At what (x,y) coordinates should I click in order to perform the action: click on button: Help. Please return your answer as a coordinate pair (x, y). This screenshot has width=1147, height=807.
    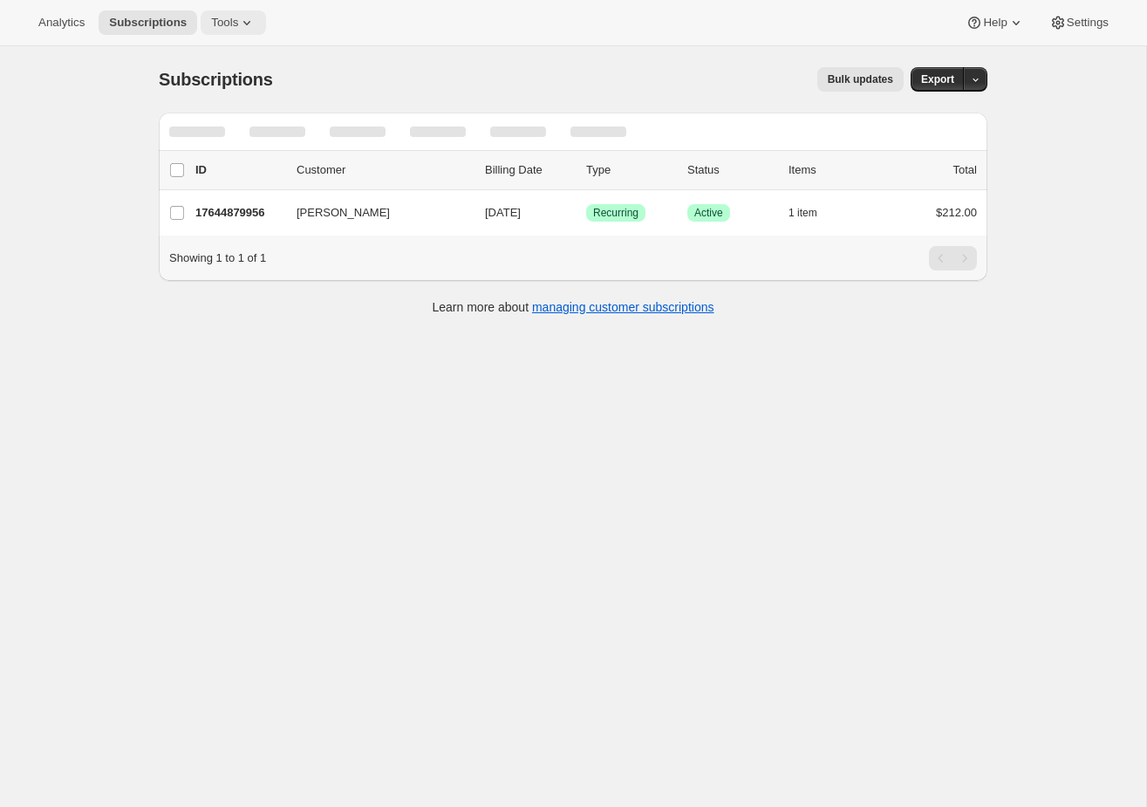
    Looking at the image, I should click on (994, 23).